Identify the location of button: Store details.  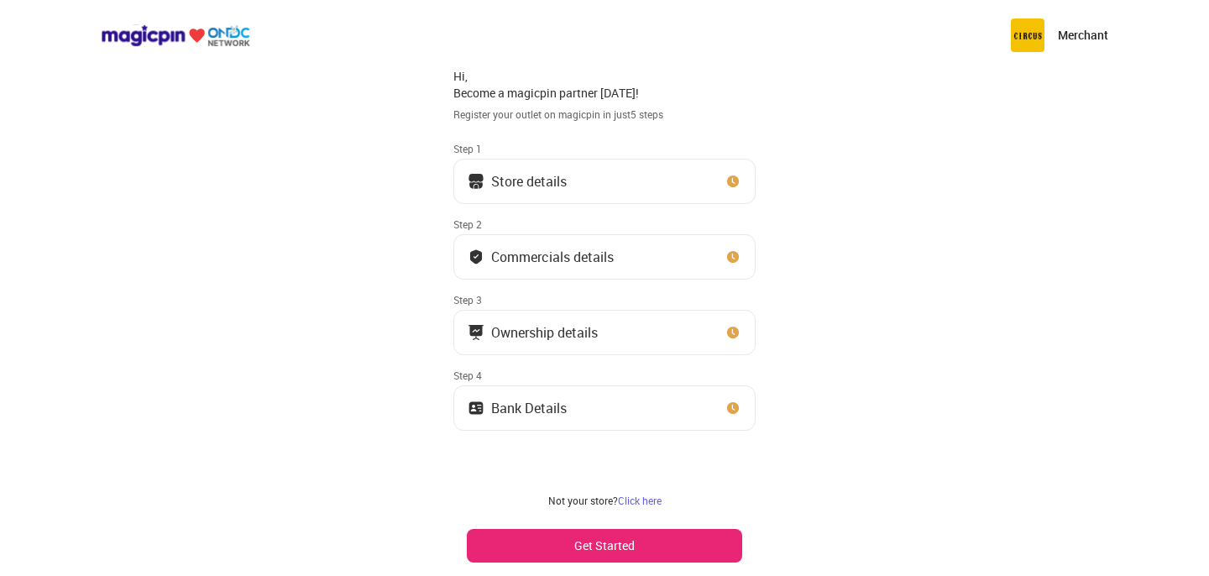
(604, 181).